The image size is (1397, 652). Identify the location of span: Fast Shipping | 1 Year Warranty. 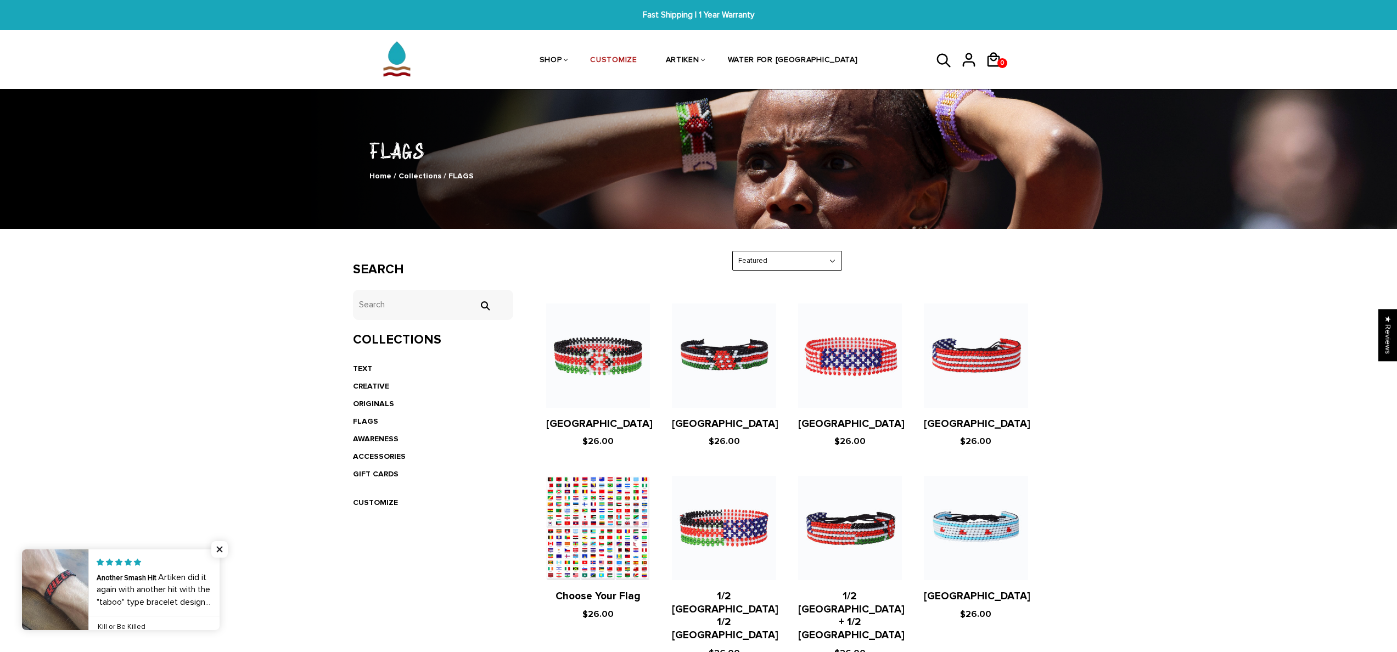
(699, 15).